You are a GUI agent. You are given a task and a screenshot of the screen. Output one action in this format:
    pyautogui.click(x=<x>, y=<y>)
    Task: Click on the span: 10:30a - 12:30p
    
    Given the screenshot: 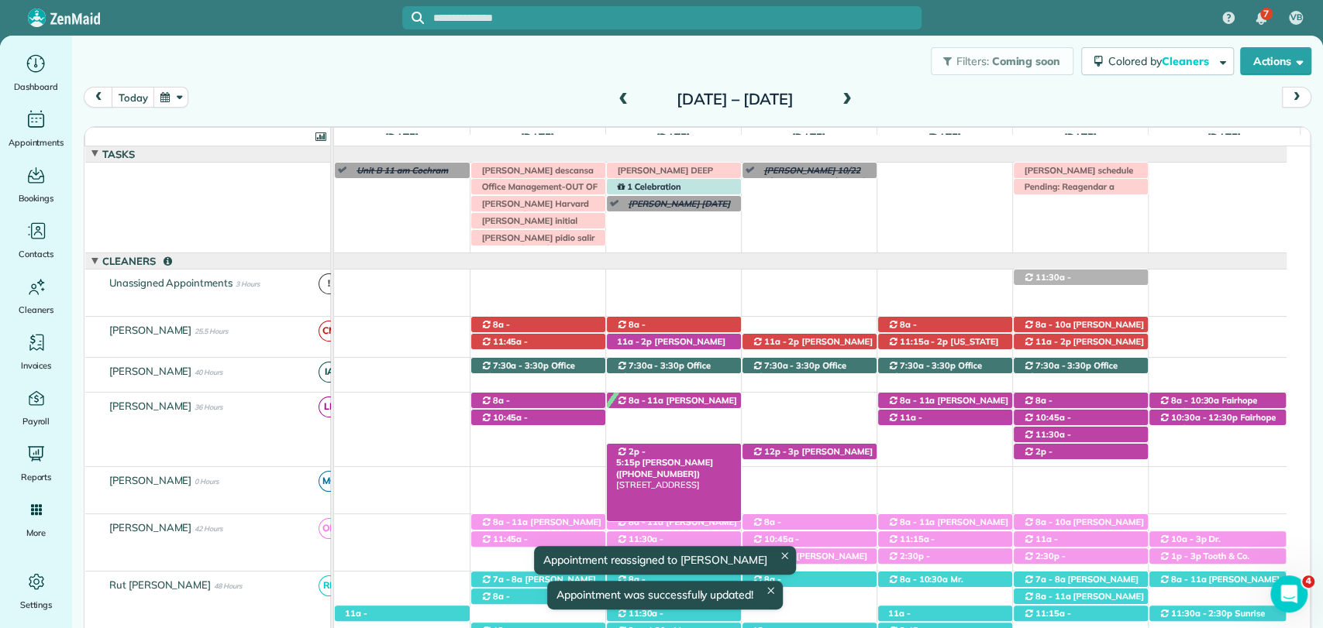 What is the action you would take?
    pyautogui.click(x=1204, y=418)
    